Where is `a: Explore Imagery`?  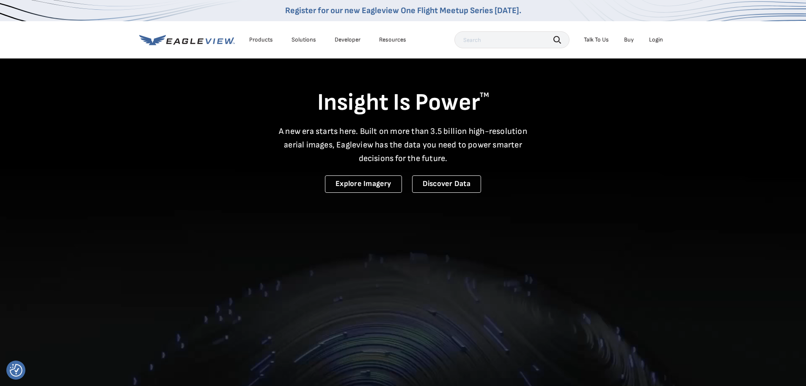 a: Explore Imagery is located at coordinates (364, 184).